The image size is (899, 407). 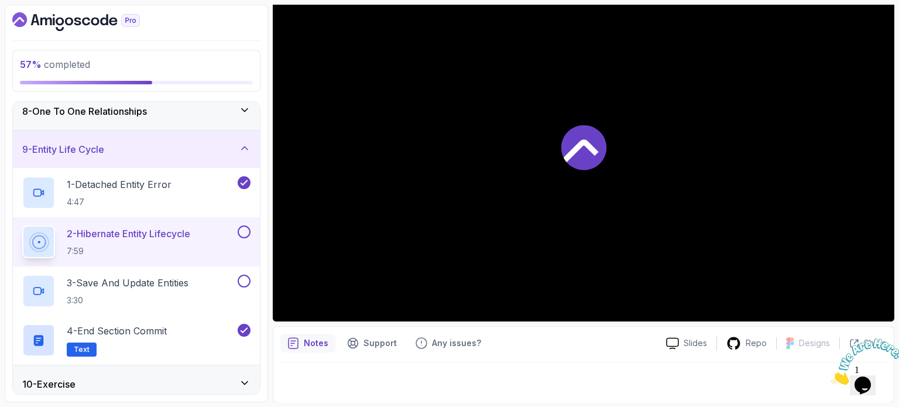 I want to click on p: 2 - Hibernate Entity Lifecycle, so click(x=128, y=233).